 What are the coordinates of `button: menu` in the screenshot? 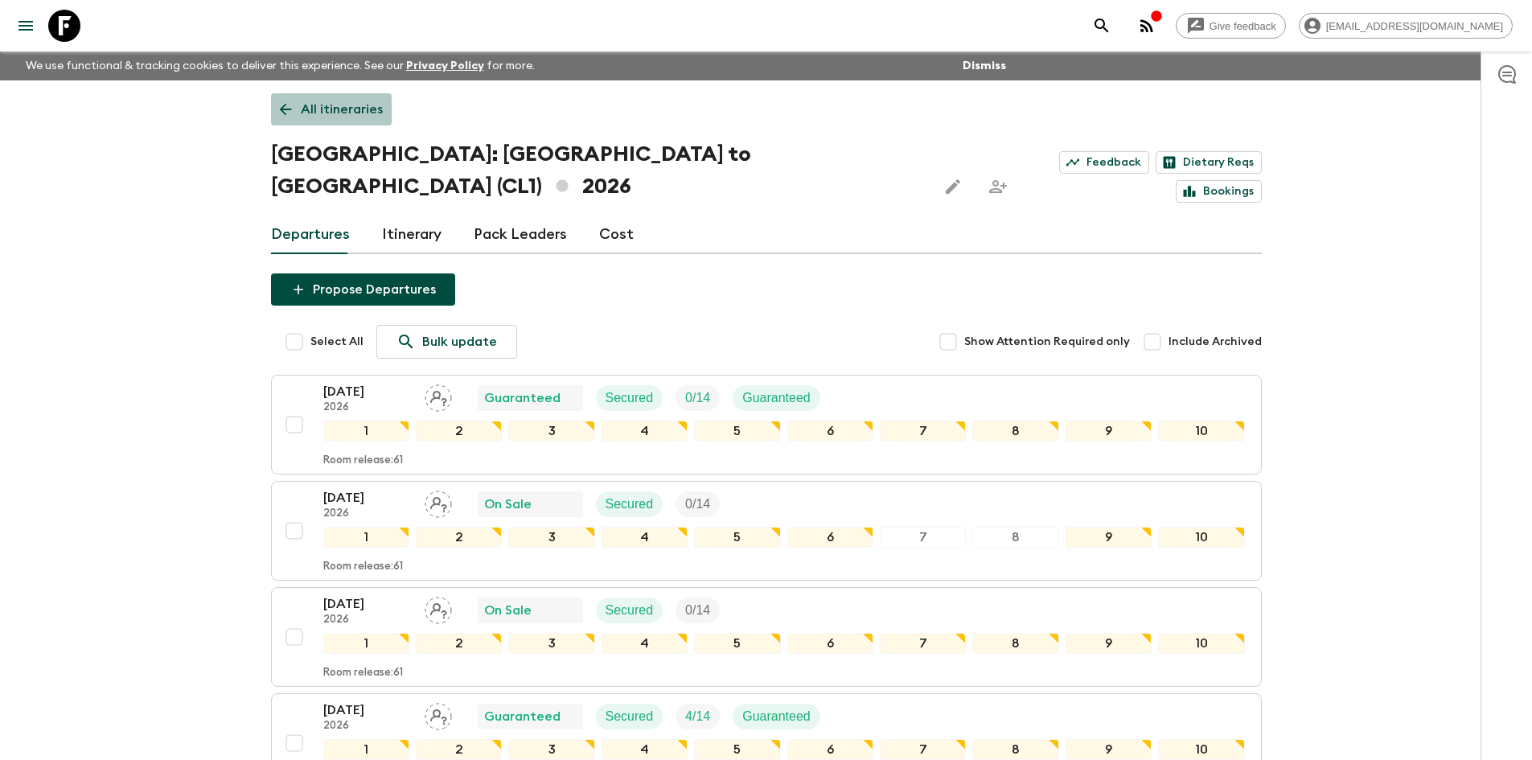 It's located at (26, 26).